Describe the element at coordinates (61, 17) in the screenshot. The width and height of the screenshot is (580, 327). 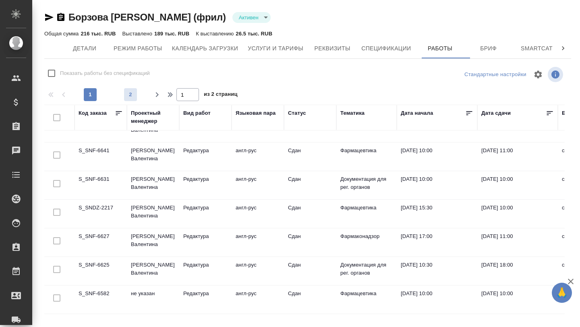
I see `button: Скопировать ссылку` at that location.